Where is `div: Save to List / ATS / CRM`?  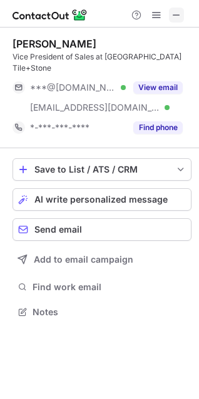 div: Save to List / ATS / CRM is located at coordinates (102, 170).